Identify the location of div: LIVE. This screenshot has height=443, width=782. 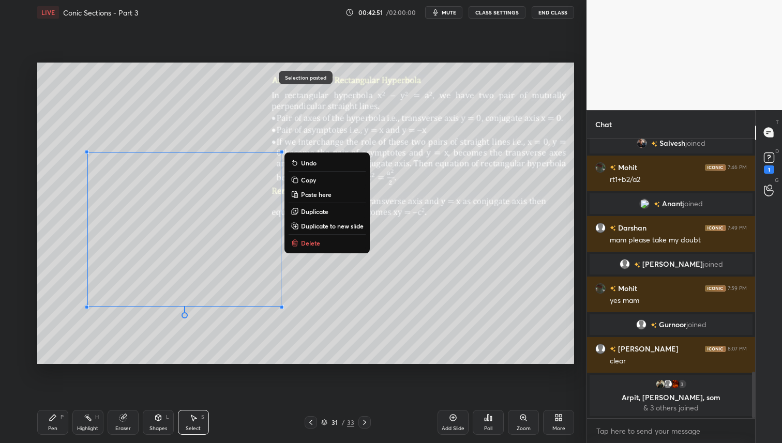
(48, 12).